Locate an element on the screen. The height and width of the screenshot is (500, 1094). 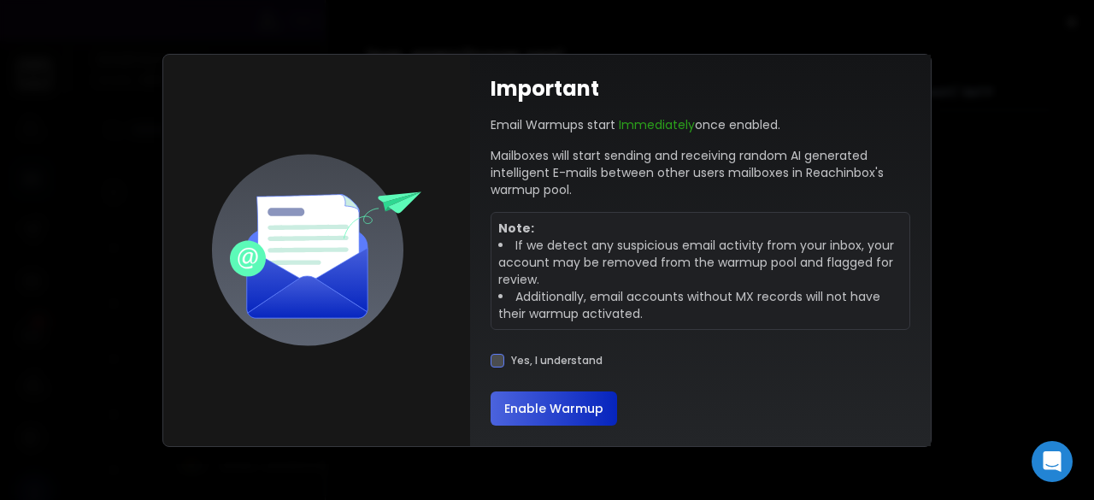
h1: Important is located at coordinates (544, 89).